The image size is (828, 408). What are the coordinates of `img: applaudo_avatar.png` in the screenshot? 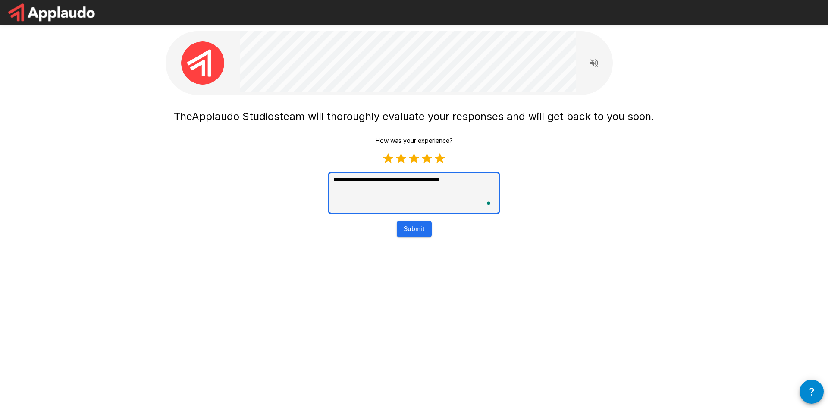 It's located at (203, 63).